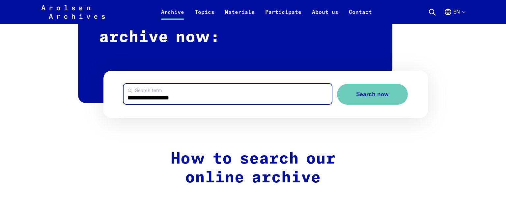 The width and height of the screenshot is (506, 224). I want to click on a: About us, so click(325, 16).